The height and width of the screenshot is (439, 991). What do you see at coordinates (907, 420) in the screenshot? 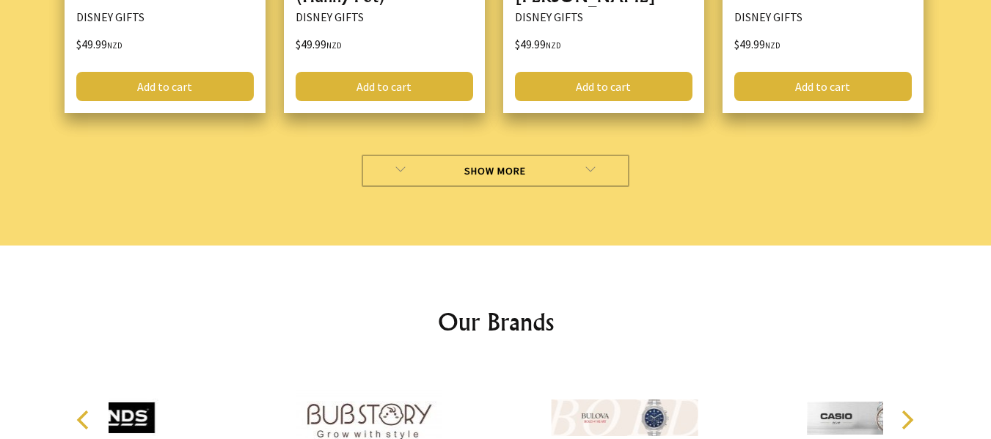
I see `button: Next` at bounding box center [907, 420].